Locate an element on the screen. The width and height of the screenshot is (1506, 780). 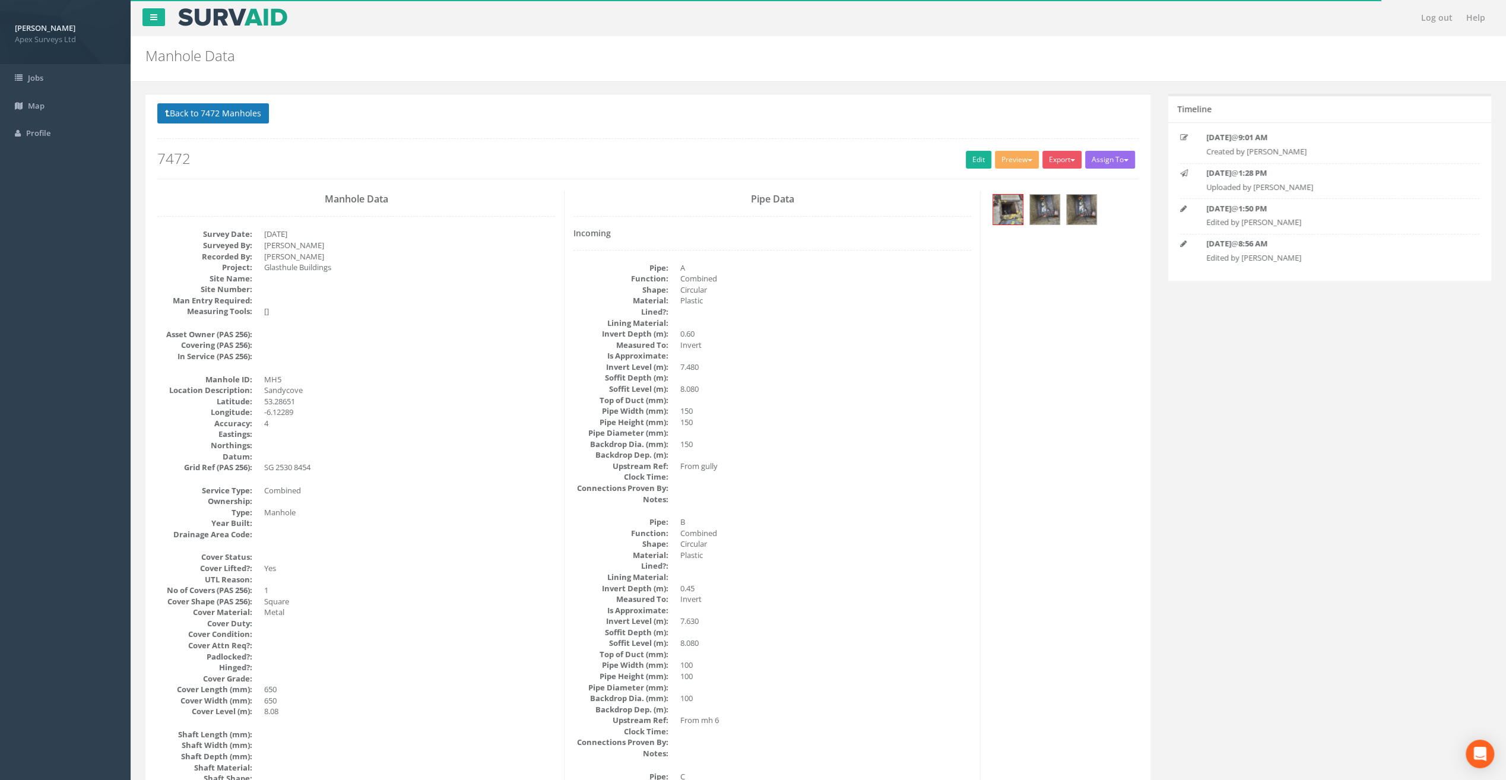
dt: Location Description: is located at coordinates (205, 390).